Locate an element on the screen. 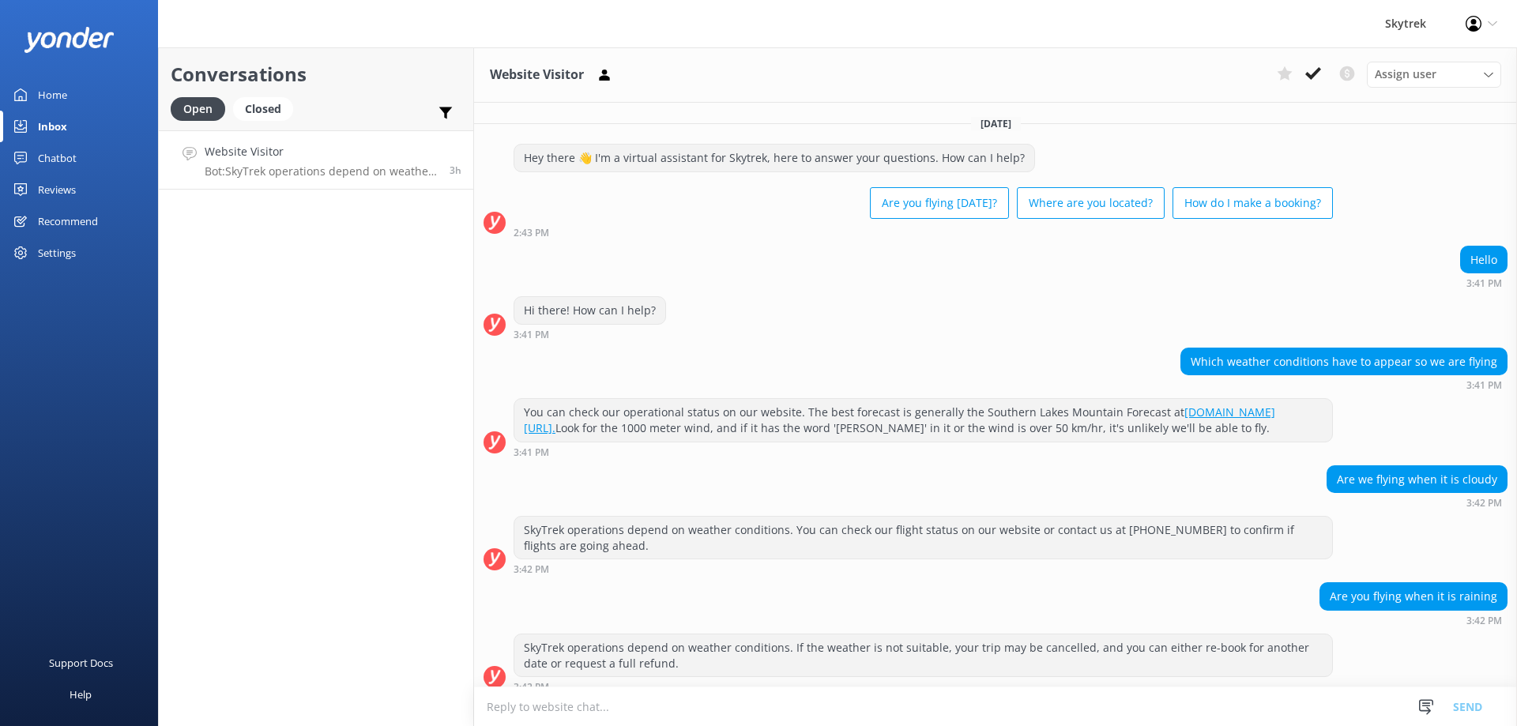  div: Which weather conditions have to appear so we are flying is located at coordinates (1344, 362).